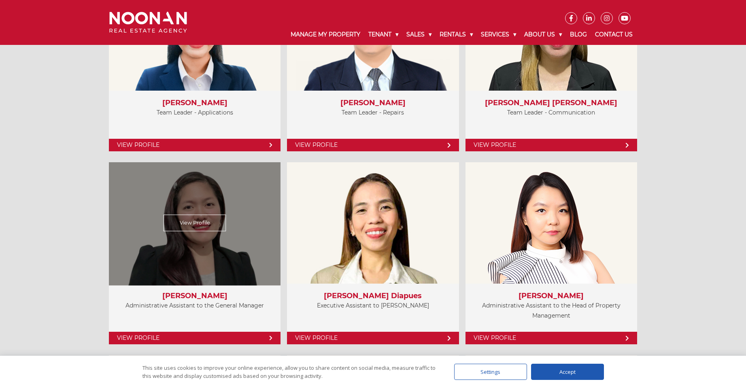 This screenshot has width=746, height=388. What do you see at coordinates (614, 34) in the screenshot?
I see `a: Contact Us` at bounding box center [614, 34].